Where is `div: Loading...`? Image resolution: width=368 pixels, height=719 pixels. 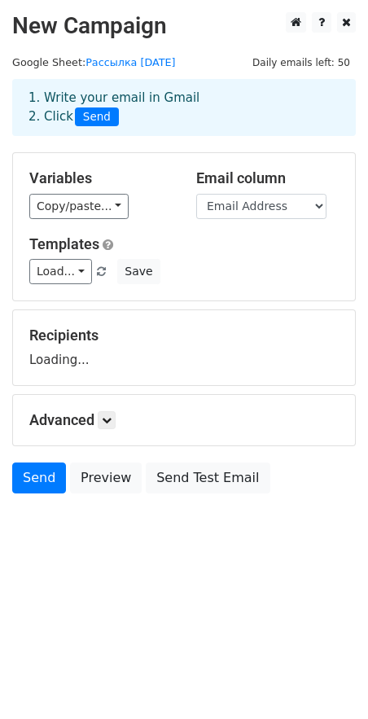
div: Loading... is located at coordinates (184, 348).